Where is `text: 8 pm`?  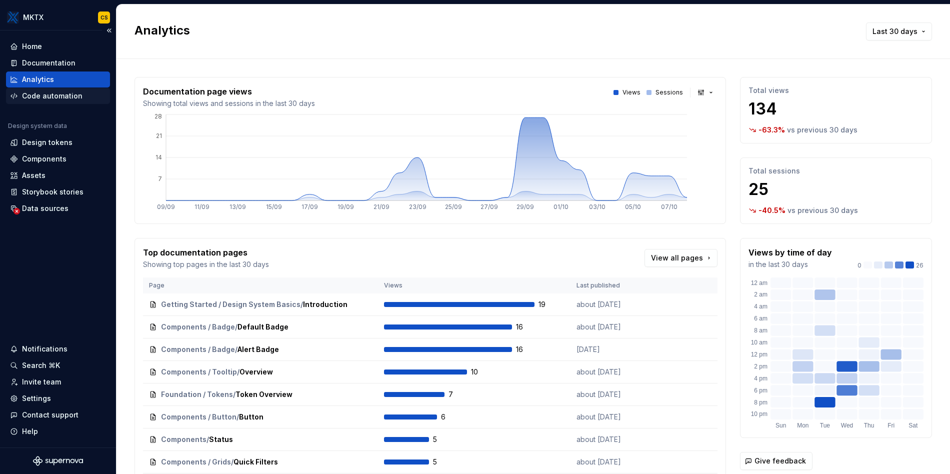
text: 8 pm is located at coordinates (760, 402).